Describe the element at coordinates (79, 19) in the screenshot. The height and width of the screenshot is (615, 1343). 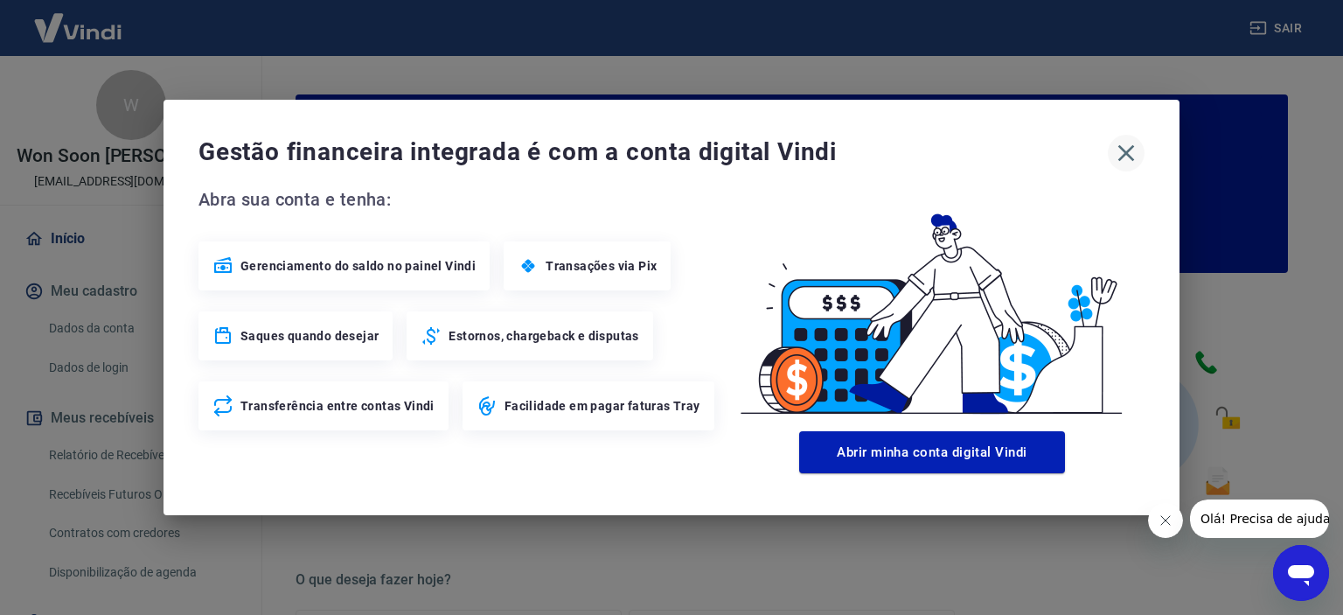
I see `span: Olá! Precisa de ajuda?` at that location.